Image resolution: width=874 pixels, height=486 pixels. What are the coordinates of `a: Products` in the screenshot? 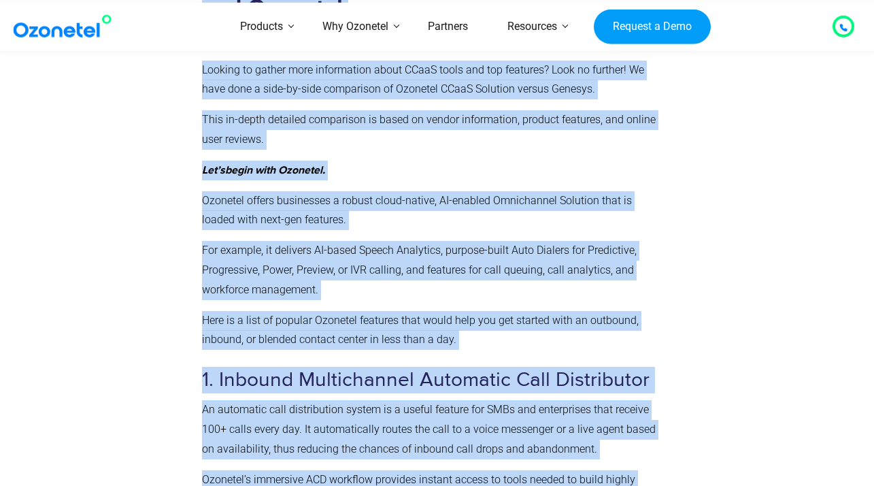 It's located at (261, 27).